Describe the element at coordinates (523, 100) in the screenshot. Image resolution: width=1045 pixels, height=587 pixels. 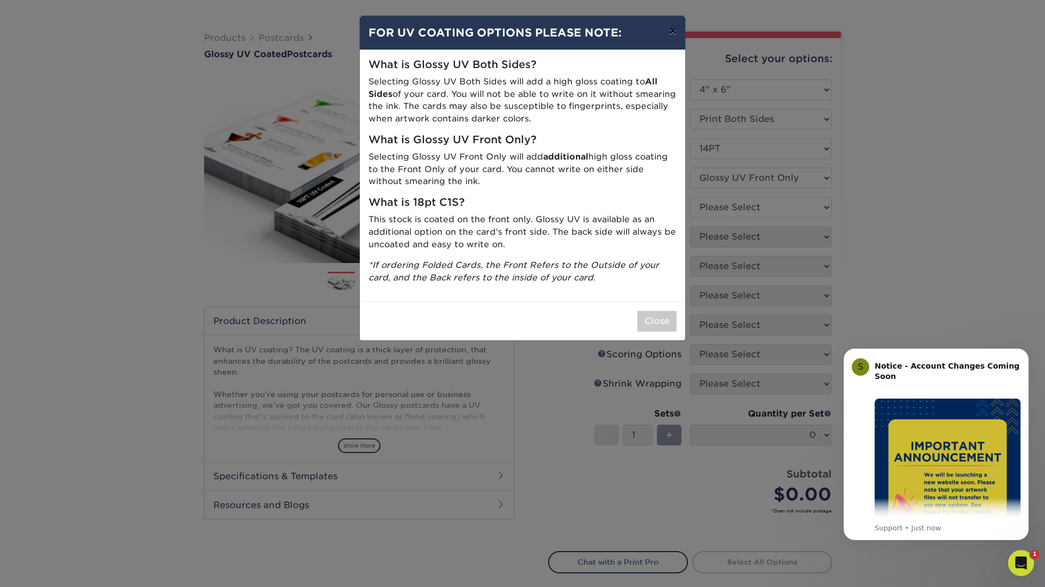
I see `p: Selecting Glossy UV Both Sides will add a high gloss coating to of your card. You will not be abl...` at that location.